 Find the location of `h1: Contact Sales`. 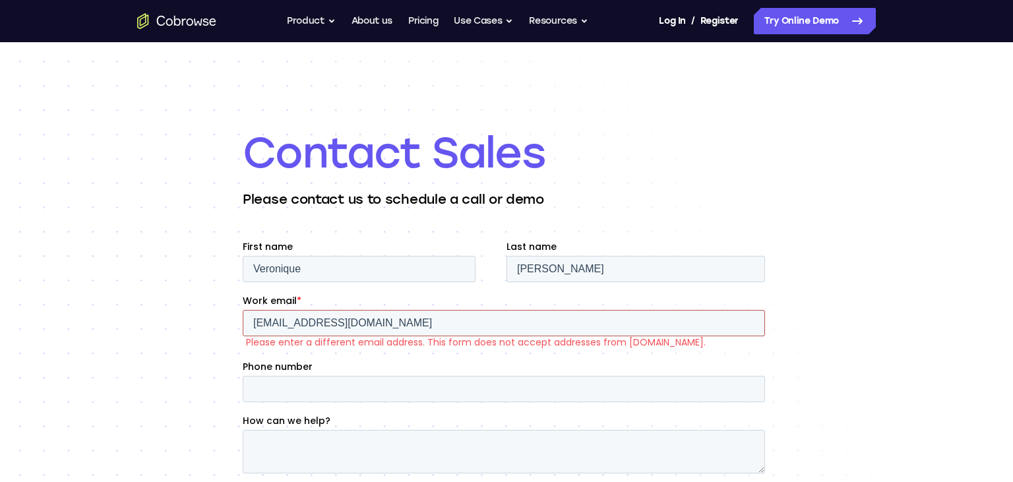

h1: Contact Sales is located at coordinates (507, 153).